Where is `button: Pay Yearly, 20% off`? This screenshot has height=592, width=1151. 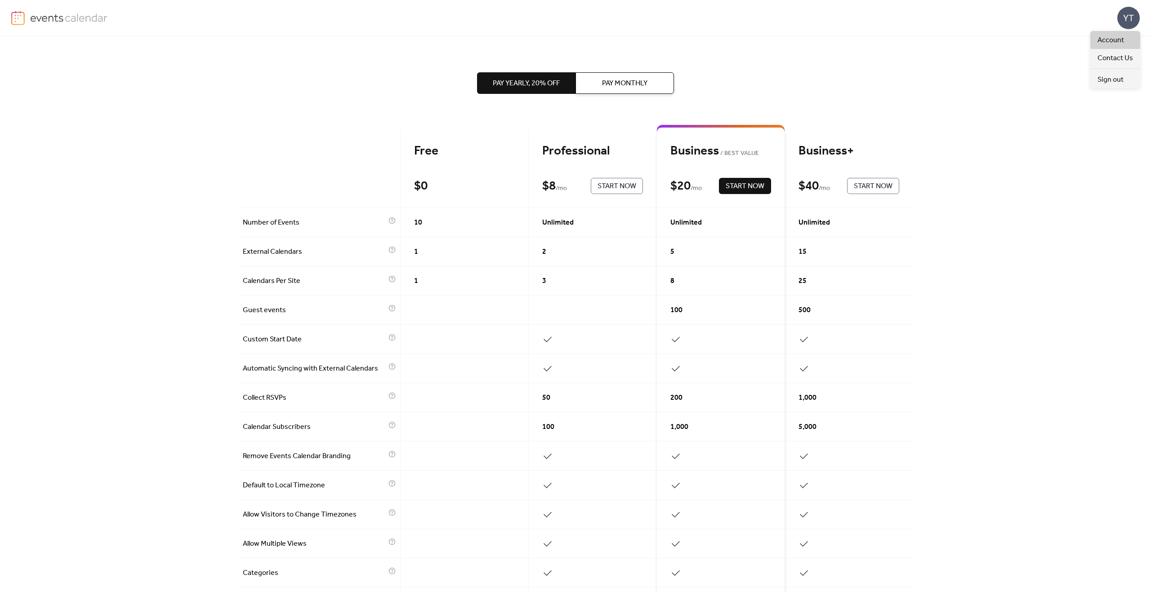
button: Pay Yearly, 20% off is located at coordinates (526, 83).